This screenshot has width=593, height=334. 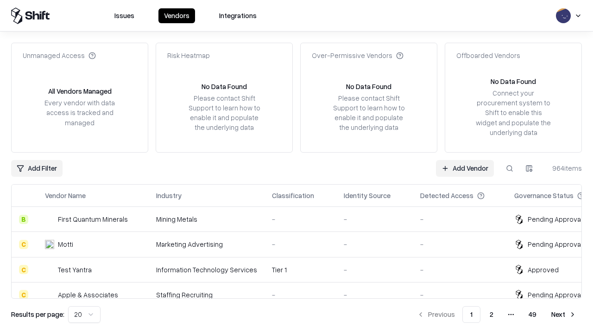 What do you see at coordinates (50, 269) in the screenshot?
I see `img: Test Yantra` at bounding box center [50, 269].